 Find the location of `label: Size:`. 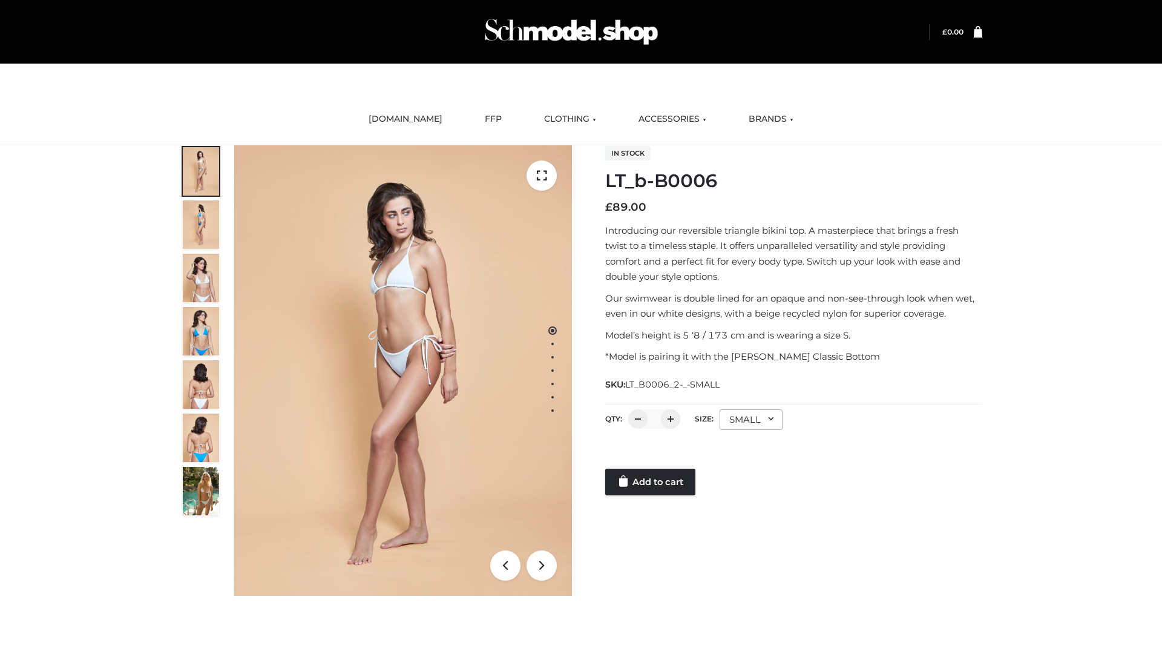

label: Size: is located at coordinates (704, 418).